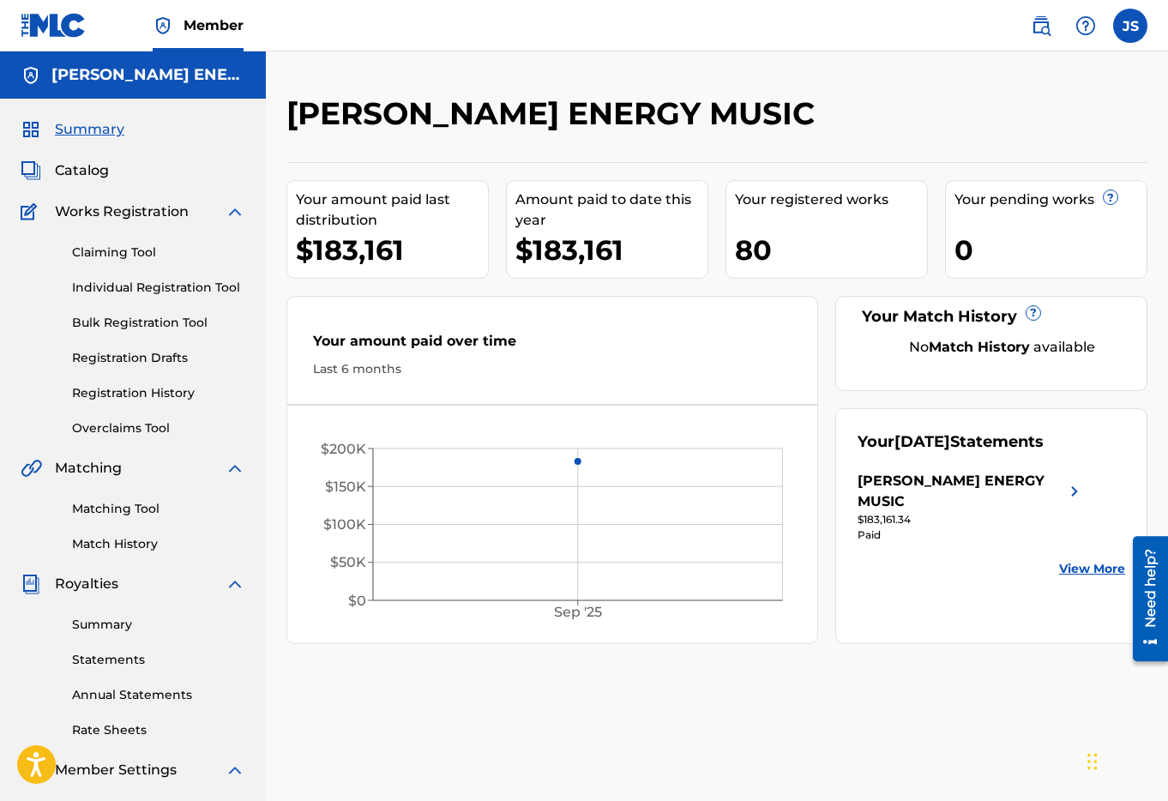 The image size is (1168, 801). I want to click on div: $183,161.34, so click(970, 519).